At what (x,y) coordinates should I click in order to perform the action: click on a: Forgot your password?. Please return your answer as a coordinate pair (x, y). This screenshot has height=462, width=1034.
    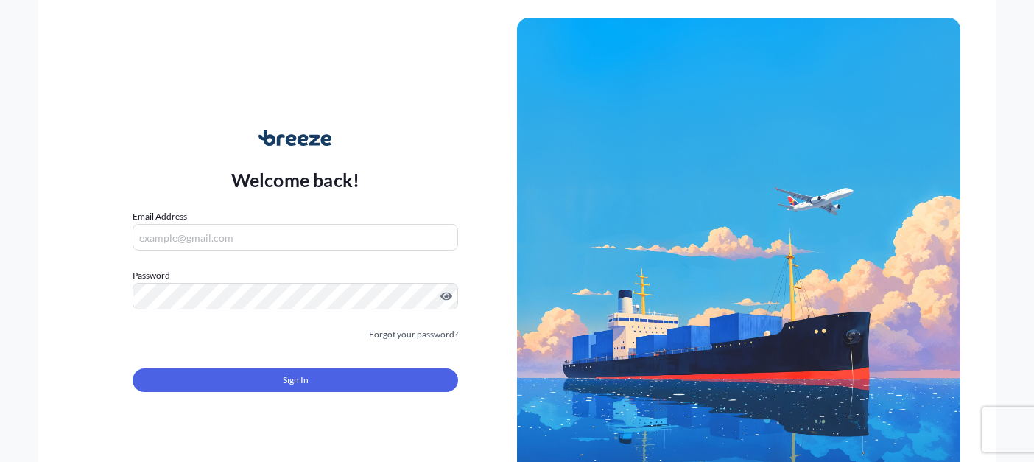
    Looking at the image, I should click on (413, 334).